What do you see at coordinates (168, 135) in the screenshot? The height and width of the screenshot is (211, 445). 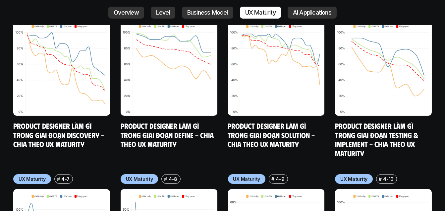 I see `a: Product Designer làm gì trong giai đoạn Define - Chia theo UX Maturity` at bounding box center [168, 135].